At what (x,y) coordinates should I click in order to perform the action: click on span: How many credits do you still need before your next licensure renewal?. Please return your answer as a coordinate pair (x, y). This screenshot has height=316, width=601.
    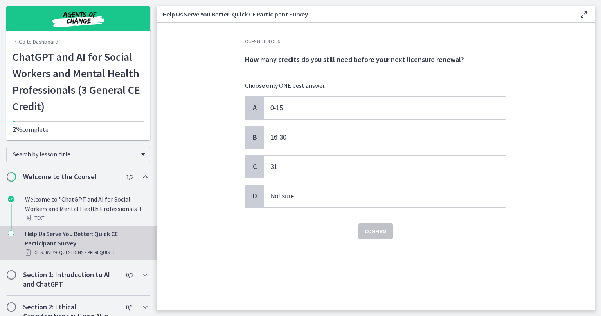
    Looking at the image, I should click on (355, 59).